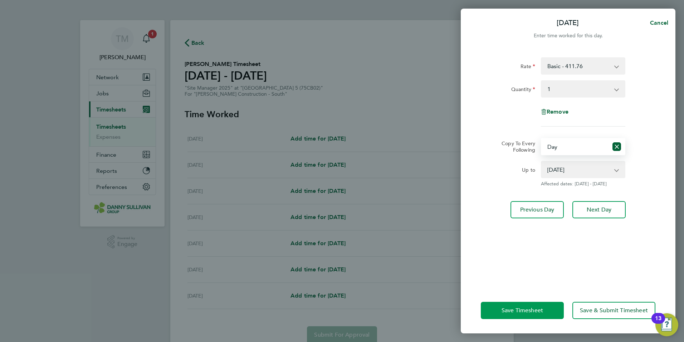  Describe the element at coordinates (614, 310) in the screenshot. I see `span: Save & Submit Timesheet` at that location.